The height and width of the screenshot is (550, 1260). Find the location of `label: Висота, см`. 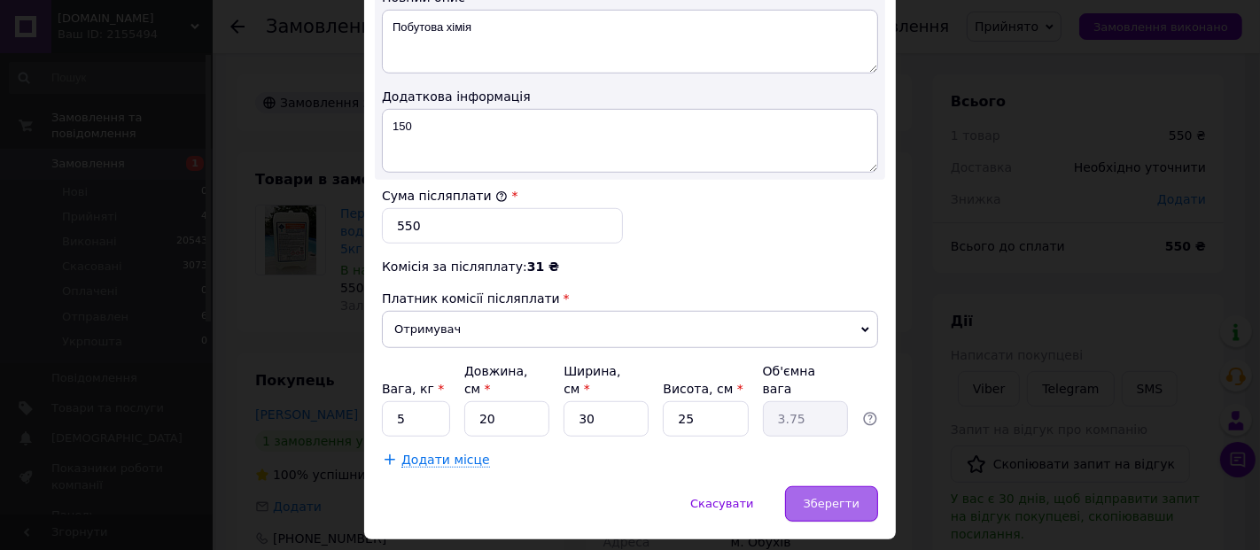

label: Висота, см is located at coordinates (703, 389).